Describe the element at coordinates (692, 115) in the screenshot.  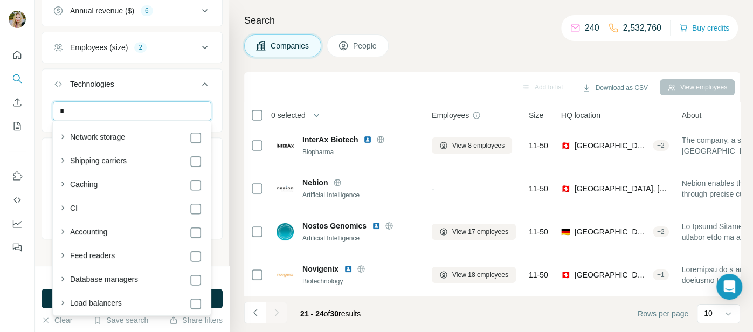
I see `span: About` at that location.